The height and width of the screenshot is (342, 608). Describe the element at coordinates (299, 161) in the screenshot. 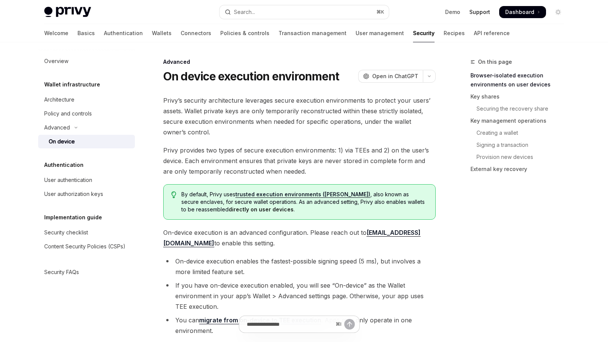

I see `span: Privy provides two types of secure execution environments: 1) via TEEs and 2) on the user’s devic...` at that location.